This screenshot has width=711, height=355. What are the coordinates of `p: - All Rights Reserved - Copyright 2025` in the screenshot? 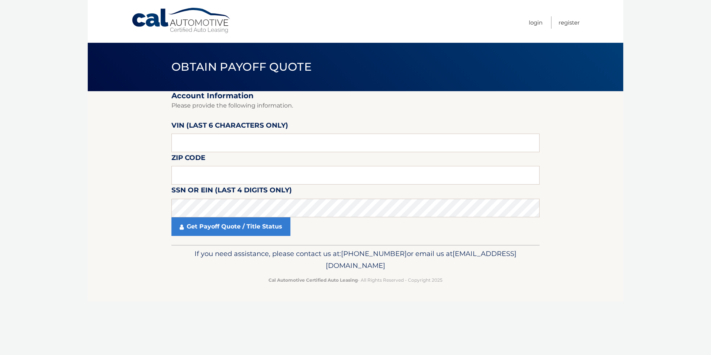 It's located at (356, 280).